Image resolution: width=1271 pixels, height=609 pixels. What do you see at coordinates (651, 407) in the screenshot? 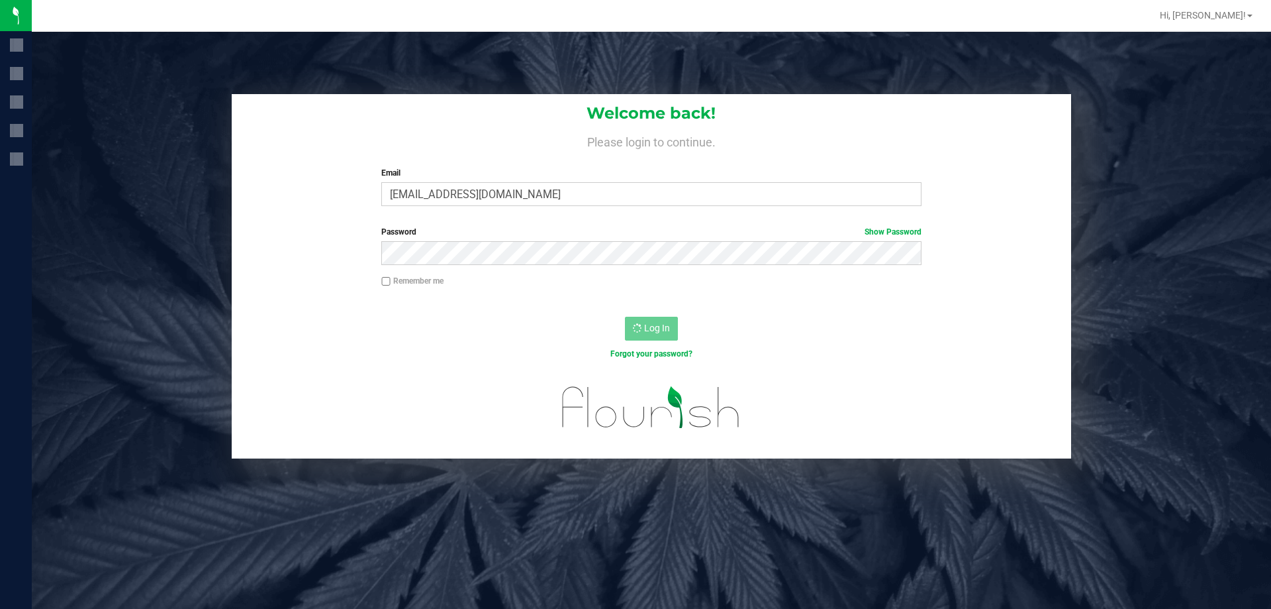
I see `img: flourish_logo.svg` at bounding box center [651, 407].